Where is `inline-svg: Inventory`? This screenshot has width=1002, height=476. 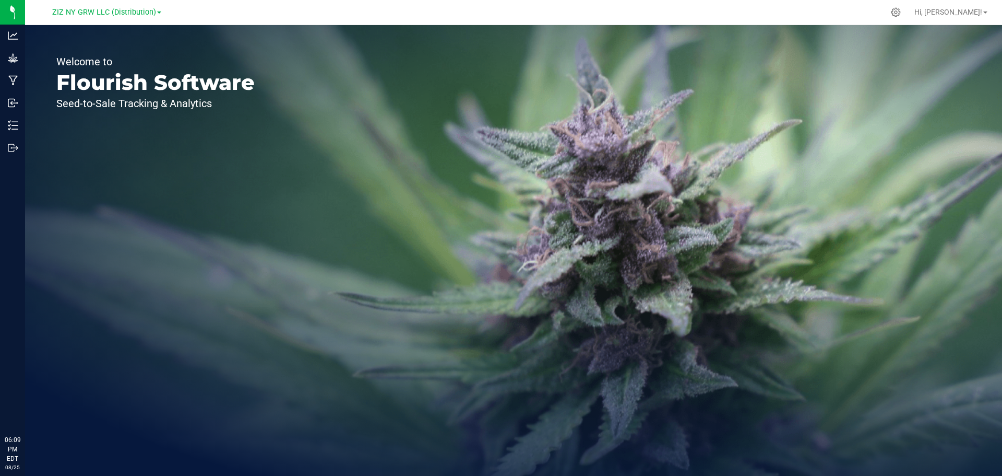
inline-svg: Inventory is located at coordinates (13, 125).